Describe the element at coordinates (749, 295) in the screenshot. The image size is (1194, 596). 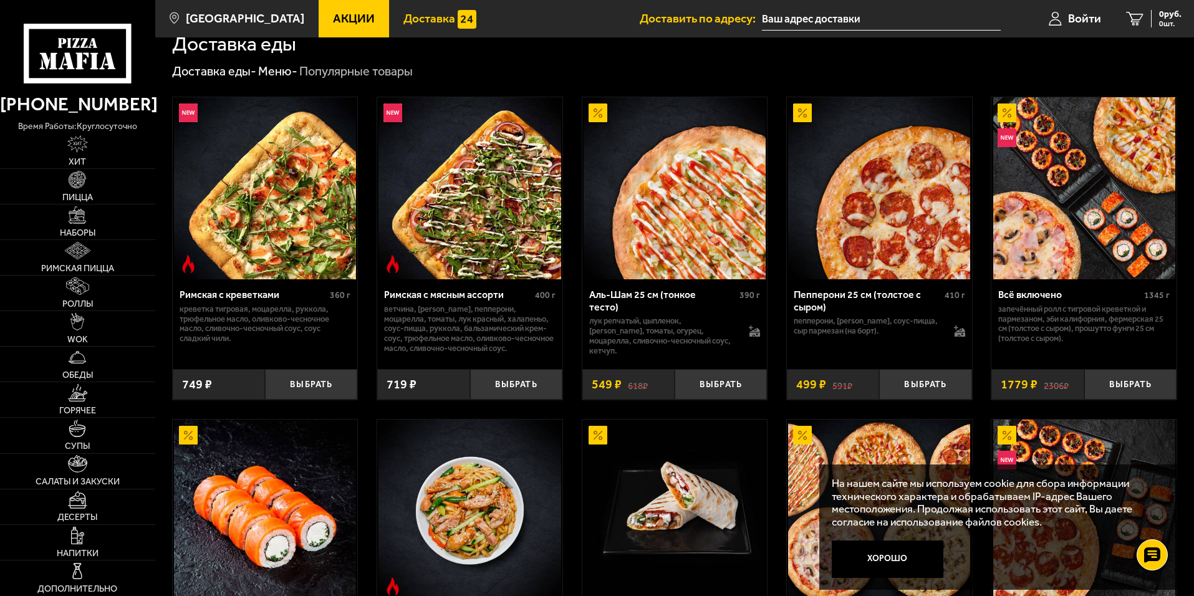
I see `span: 390 г` at that location.